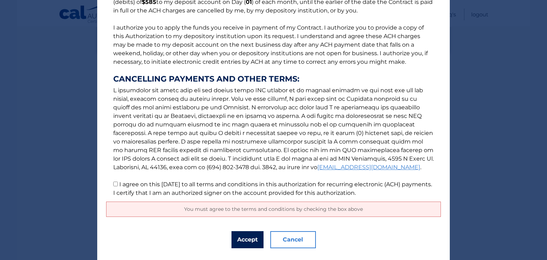 The width and height of the screenshot is (547, 260). Describe the element at coordinates (293, 240) in the screenshot. I see `button: Cancel` at that location.